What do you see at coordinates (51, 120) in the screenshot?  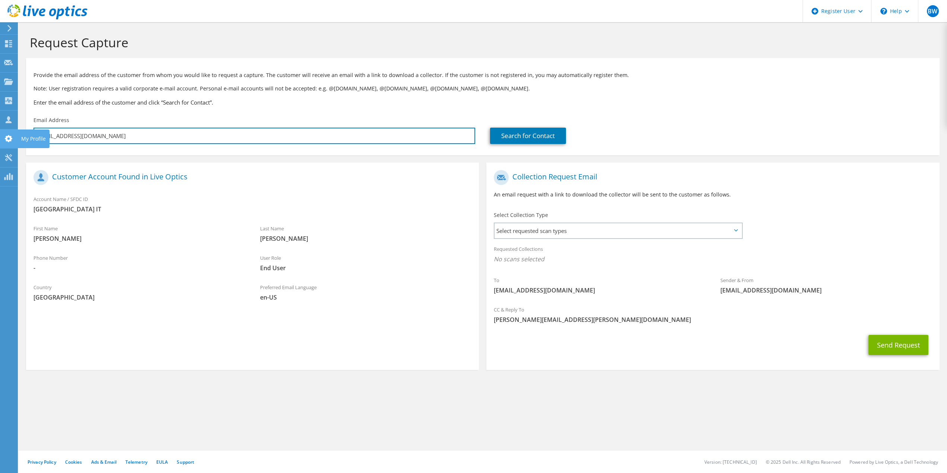 I see `label: Email Address` at bounding box center [51, 120].